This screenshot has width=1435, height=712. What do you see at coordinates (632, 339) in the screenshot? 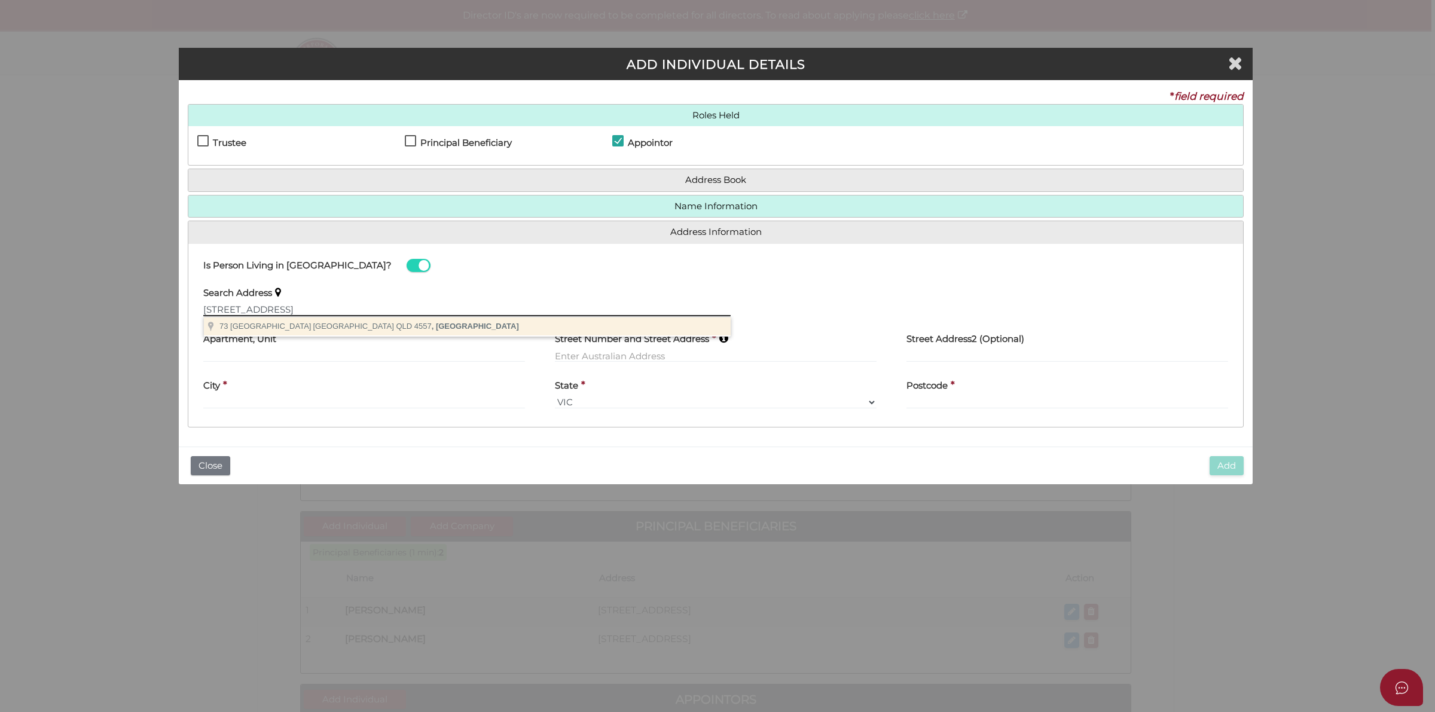
I see `h4: Street Number and Street Address` at bounding box center [632, 339].